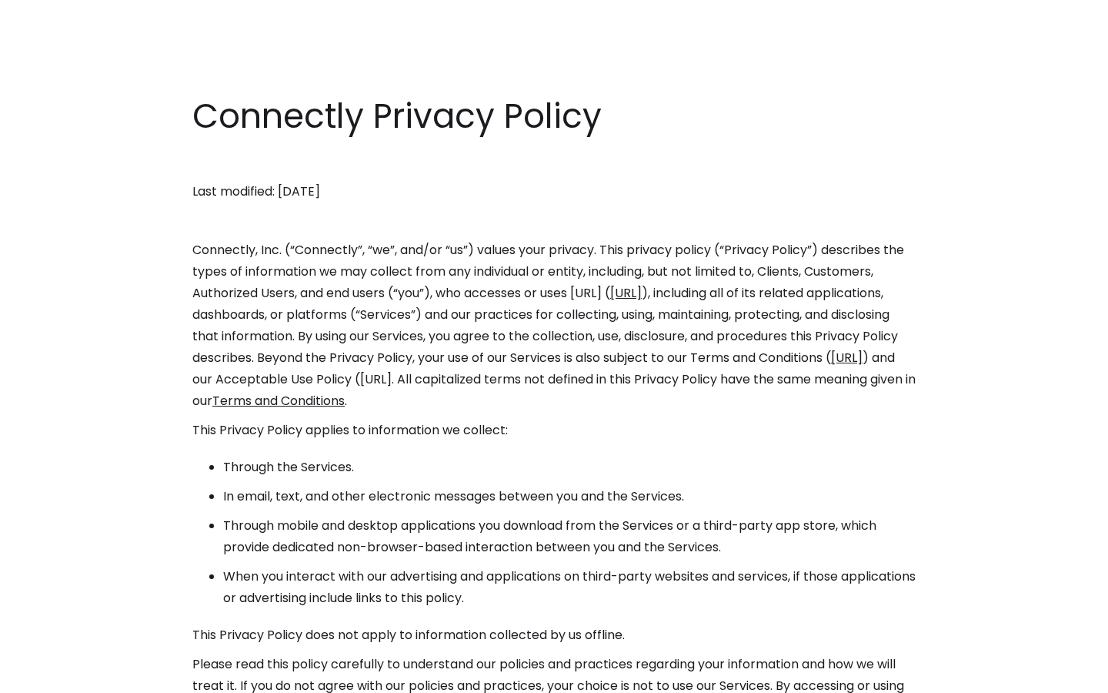 The height and width of the screenshot is (693, 1108). I want to click on p: This Privacy Policy does not apply to information collected by us offline., so click(554, 635).